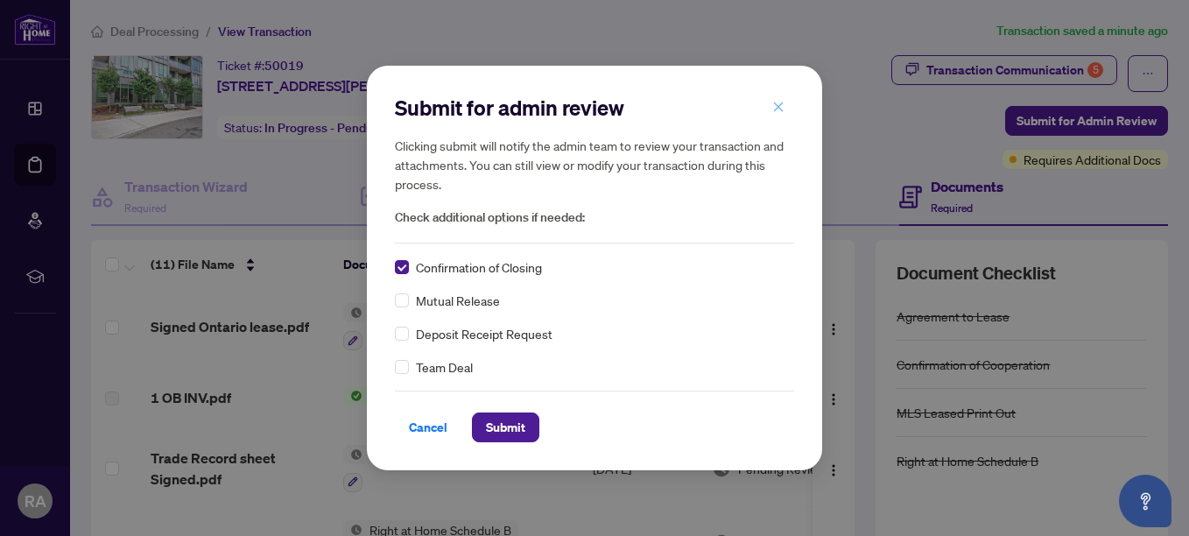 The image size is (1189, 536). Describe the element at coordinates (779, 107) in the screenshot. I see `span: close` at that location.